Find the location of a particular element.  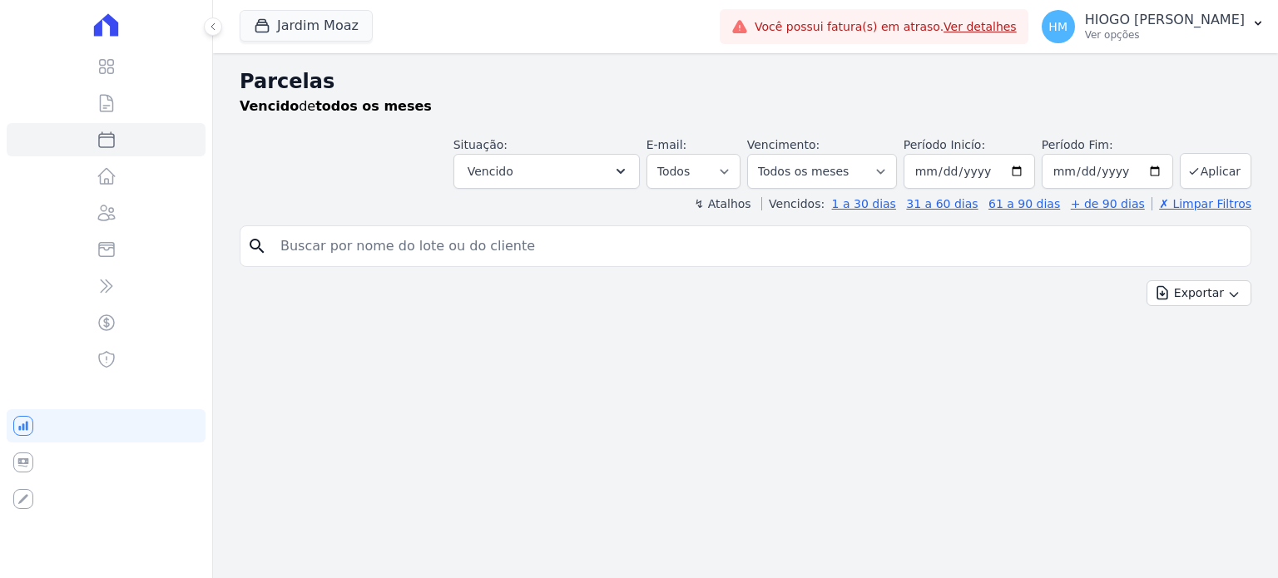

a: 61 a 90 dias is located at coordinates (1024, 204).